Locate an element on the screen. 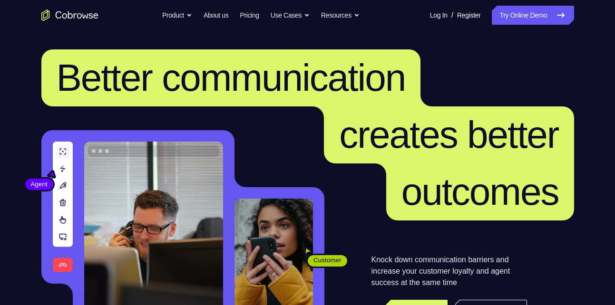  a: Log In is located at coordinates (438, 15).